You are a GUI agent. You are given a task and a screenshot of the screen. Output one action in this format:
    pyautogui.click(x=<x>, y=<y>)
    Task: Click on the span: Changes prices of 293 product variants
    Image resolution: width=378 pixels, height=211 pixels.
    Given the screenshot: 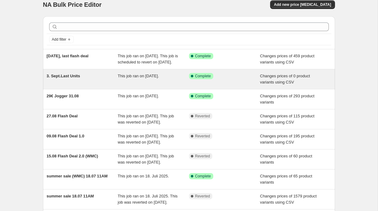 What is the action you would take?
    pyautogui.click(x=287, y=99)
    